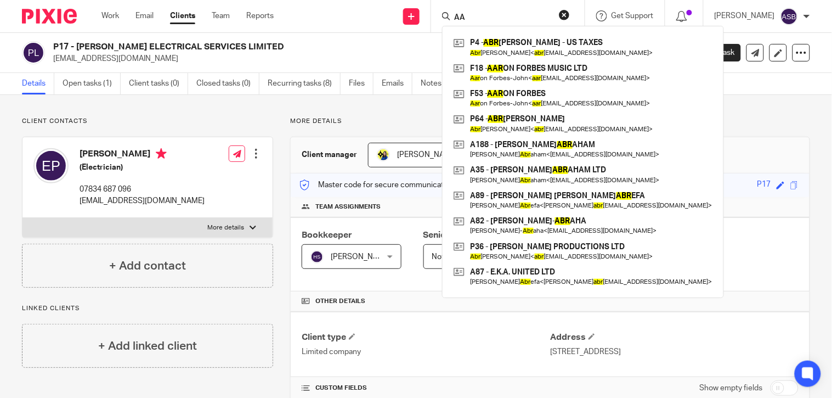  Describe the element at coordinates (221, 16) in the screenshot. I see `a: Team` at that location.